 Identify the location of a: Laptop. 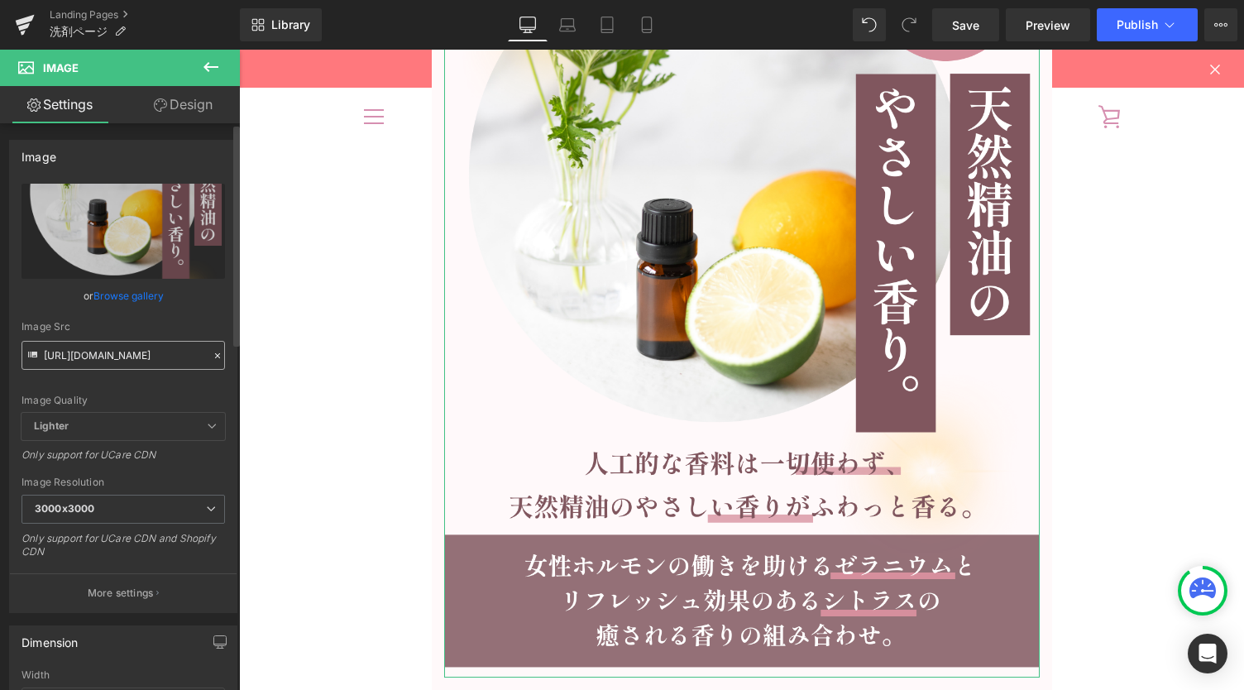
(567, 25).